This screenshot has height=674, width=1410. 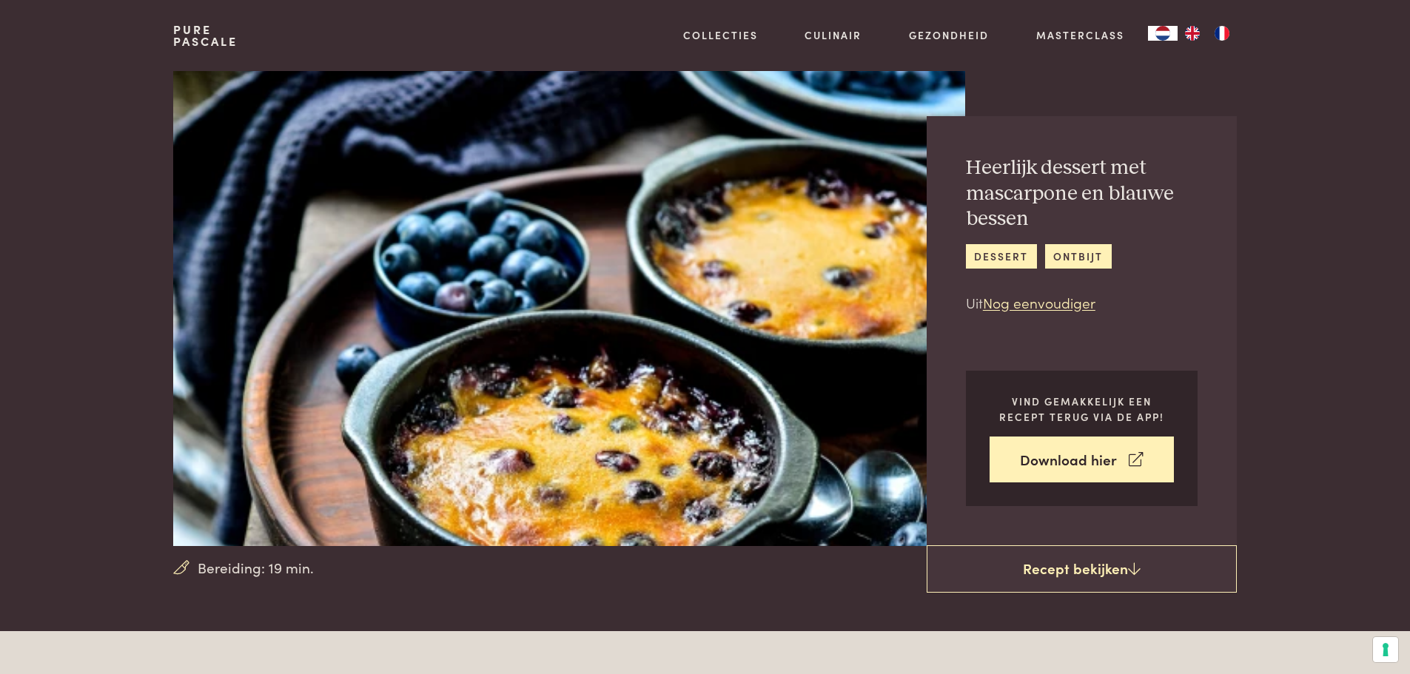 What do you see at coordinates (1039, 302) in the screenshot?
I see `a: Nog eenvoudiger` at bounding box center [1039, 302].